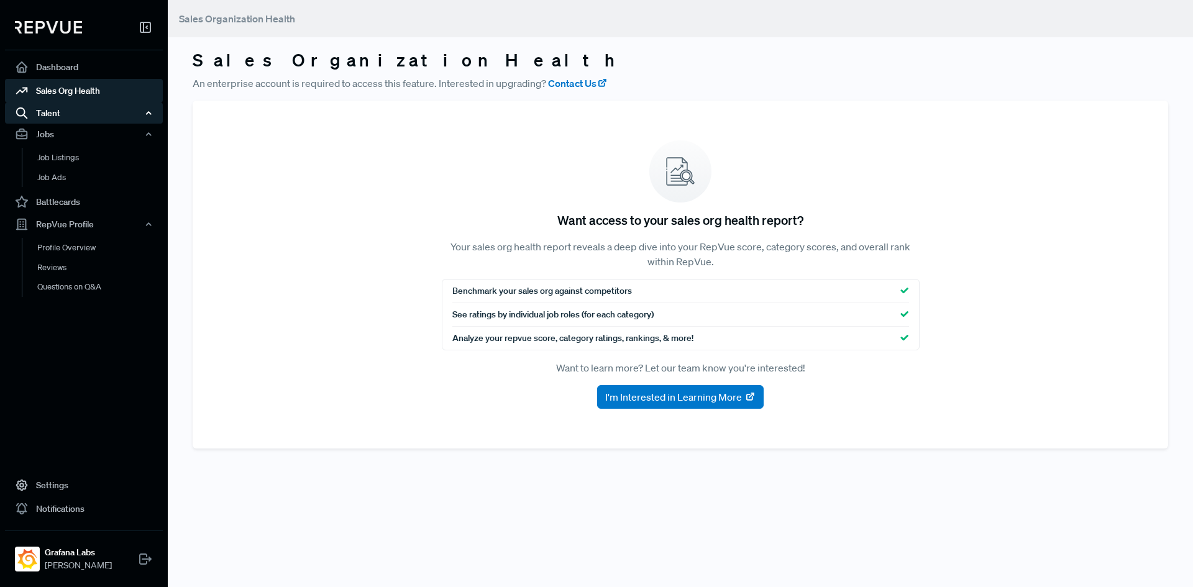  I want to click on a: Dashboard, so click(84, 67).